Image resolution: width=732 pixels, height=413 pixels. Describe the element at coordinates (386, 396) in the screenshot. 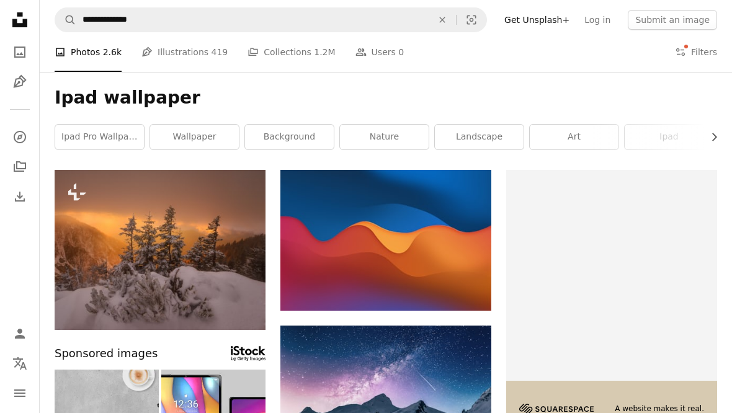

I see `a: snow mountain under stars` at that location.